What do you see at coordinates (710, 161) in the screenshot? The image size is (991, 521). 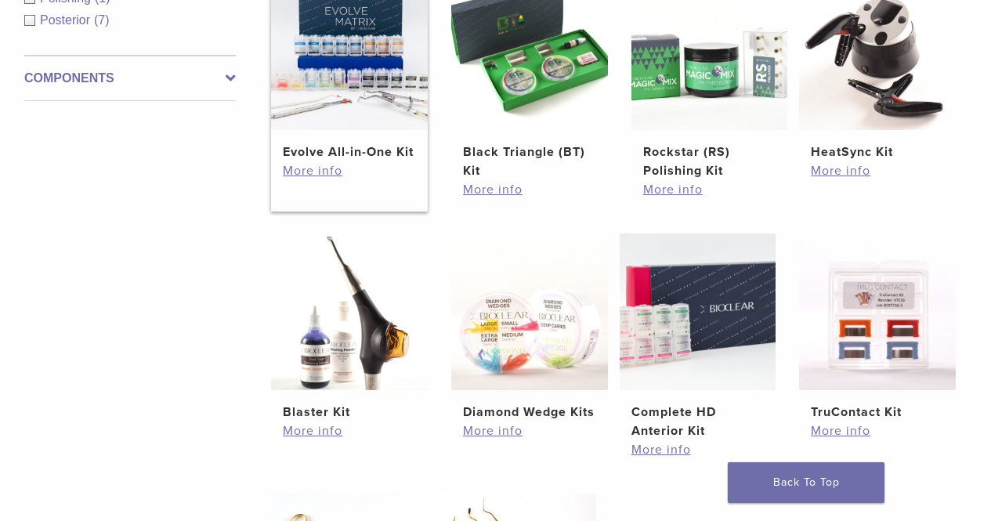 I see `h2: Rockstar (RS) Polishing Kit` at bounding box center [710, 161].